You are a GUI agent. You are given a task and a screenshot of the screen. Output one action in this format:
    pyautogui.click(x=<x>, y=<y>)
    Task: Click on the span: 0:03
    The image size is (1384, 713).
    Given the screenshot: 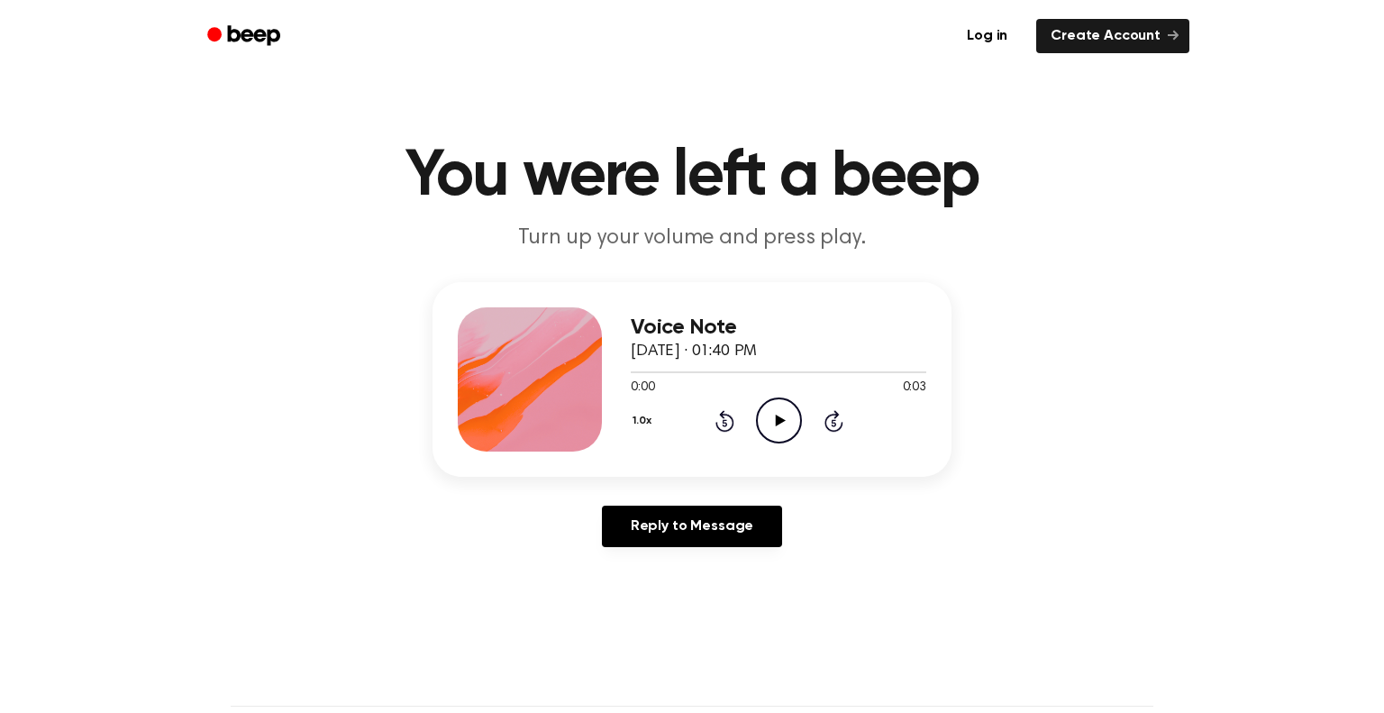 What is the action you would take?
    pyautogui.click(x=914, y=387)
    